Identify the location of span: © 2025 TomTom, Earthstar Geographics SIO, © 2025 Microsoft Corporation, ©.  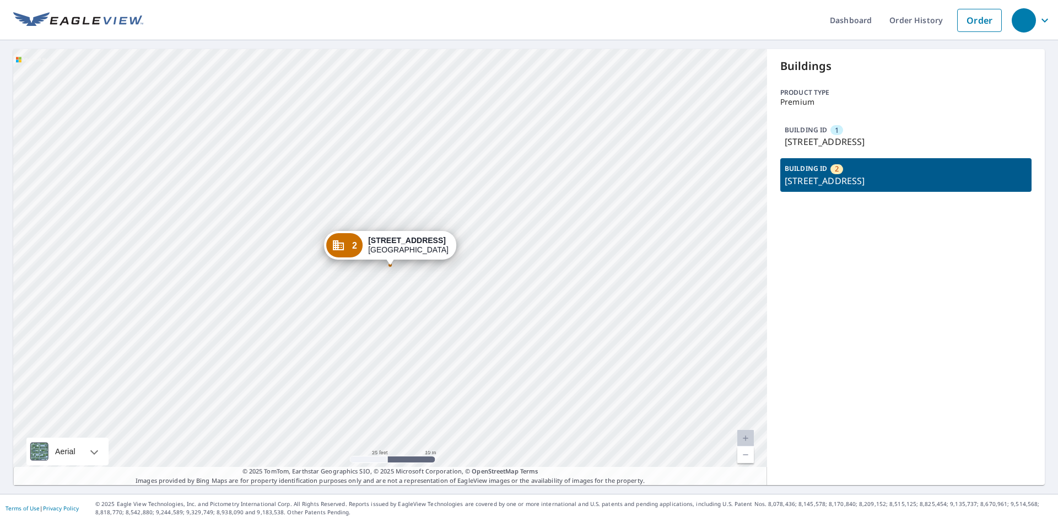
(390, 471).